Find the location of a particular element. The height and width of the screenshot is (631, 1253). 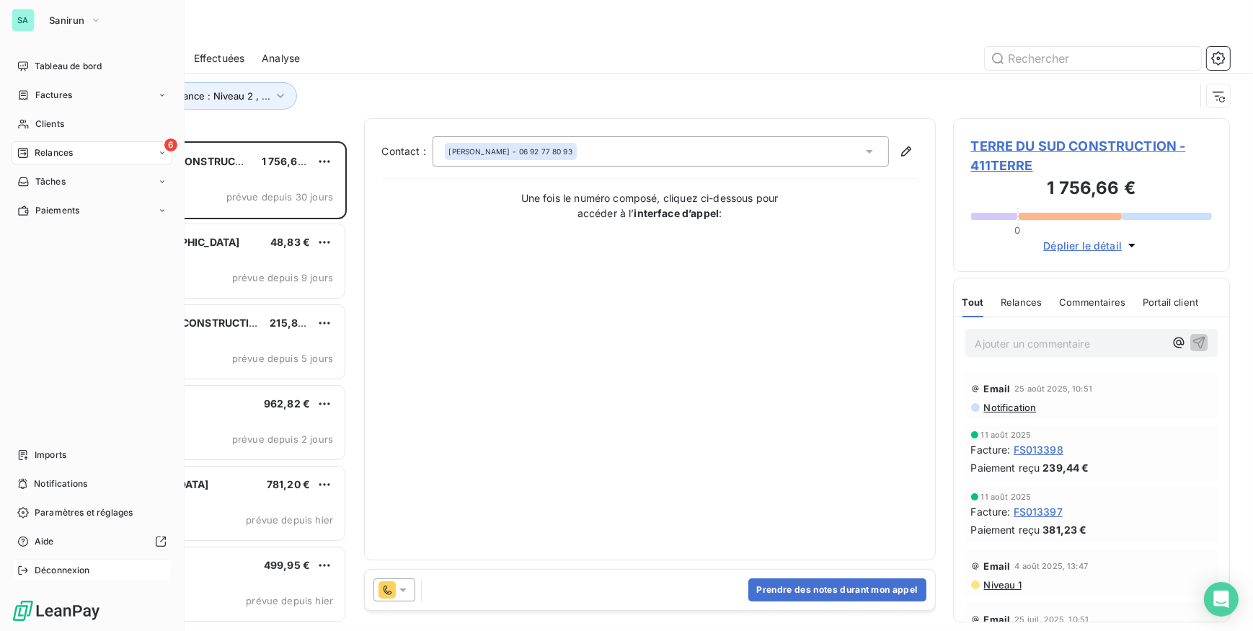

span: Analyse is located at coordinates (280, 58).